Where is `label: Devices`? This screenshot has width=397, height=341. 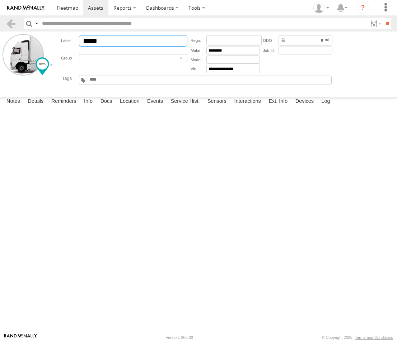
label: Devices is located at coordinates (304, 102).